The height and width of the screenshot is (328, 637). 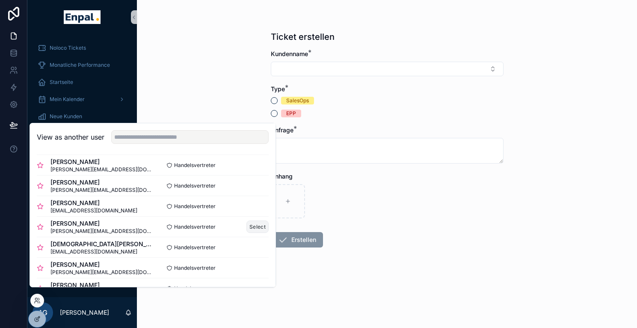 I want to click on span: Anfrage, so click(x=282, y=130).